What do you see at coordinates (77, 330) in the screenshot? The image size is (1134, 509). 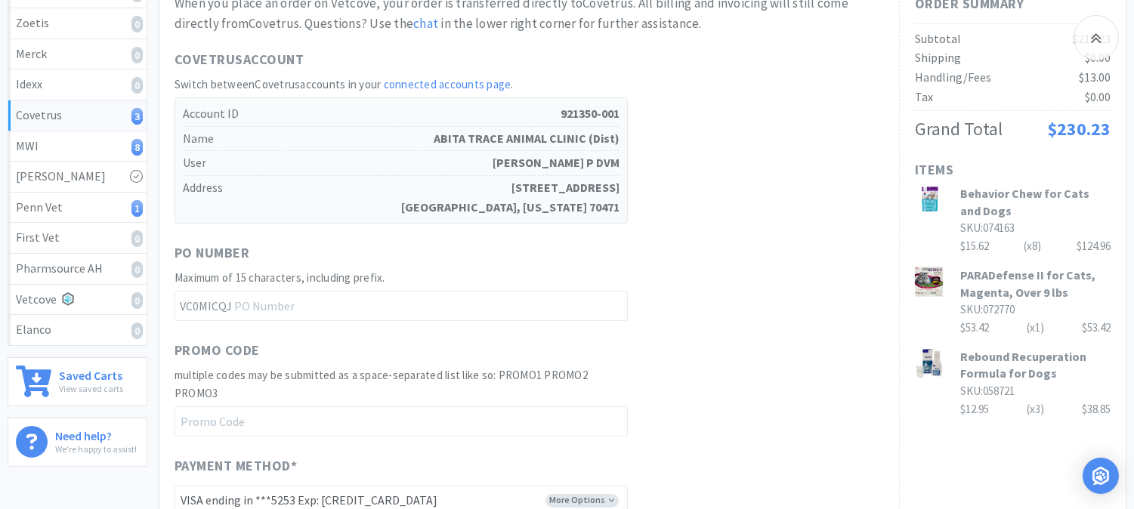 I see `div: Elanco` at bounding box center [77, 330].